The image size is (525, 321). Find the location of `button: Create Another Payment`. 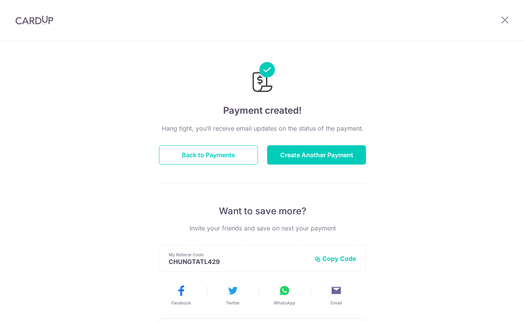

button: Create Another Payment is located at coordinates (316, 155).